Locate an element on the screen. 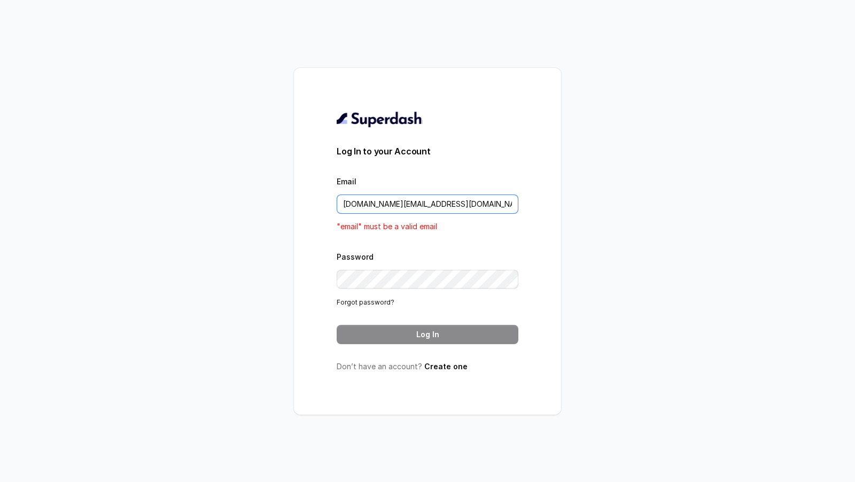 This screenshot has width=855, height=482. label: Email is located at coordinates (346, 181).